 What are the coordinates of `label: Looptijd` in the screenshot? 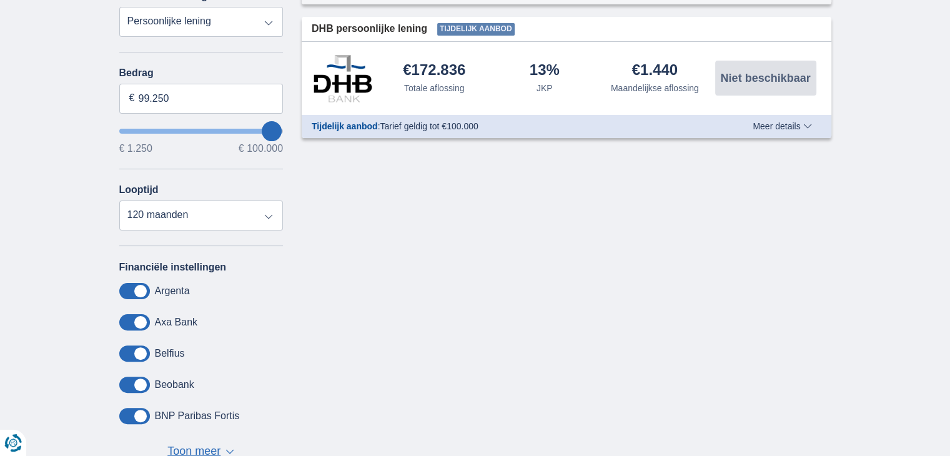 It's located at (139, 190).